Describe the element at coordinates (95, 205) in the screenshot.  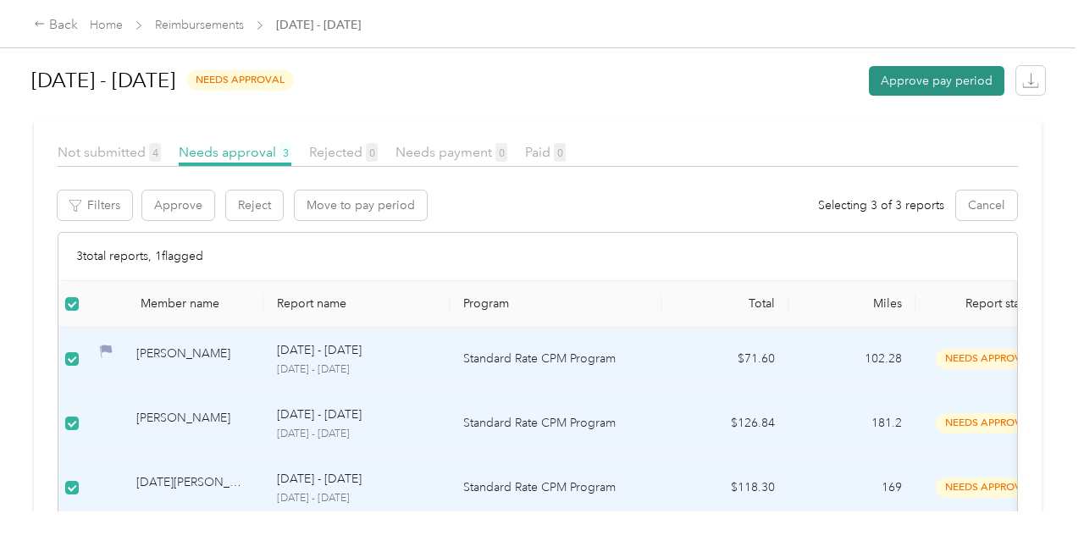
I see `button: Filters` at that location.